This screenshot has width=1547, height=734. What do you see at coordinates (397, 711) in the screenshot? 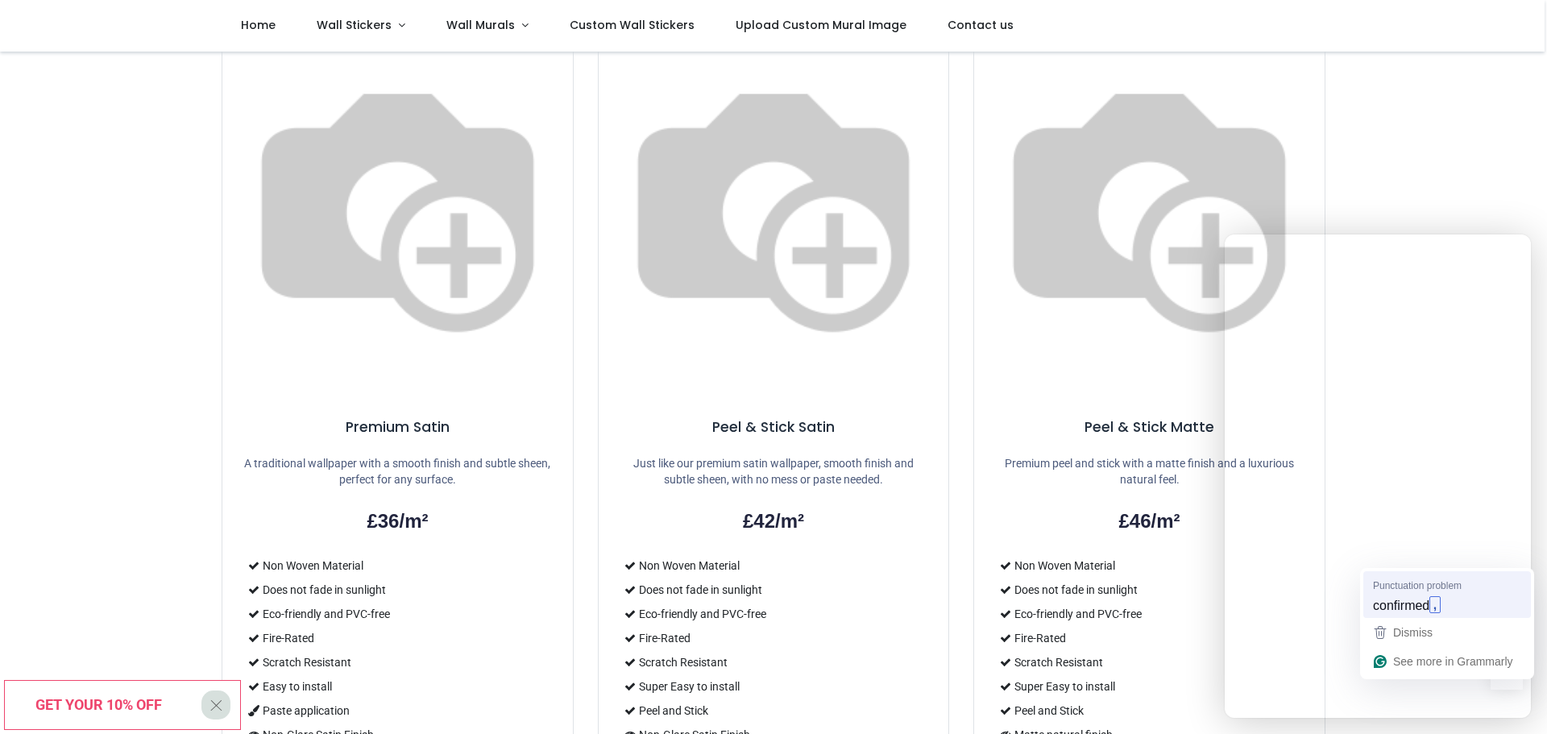
I see `li: Paste application` at bounding box center [397, 711].